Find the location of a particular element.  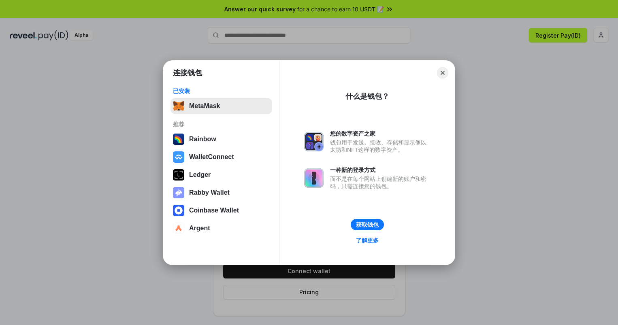

div: MetaMask is located at coordinates (204, 106).